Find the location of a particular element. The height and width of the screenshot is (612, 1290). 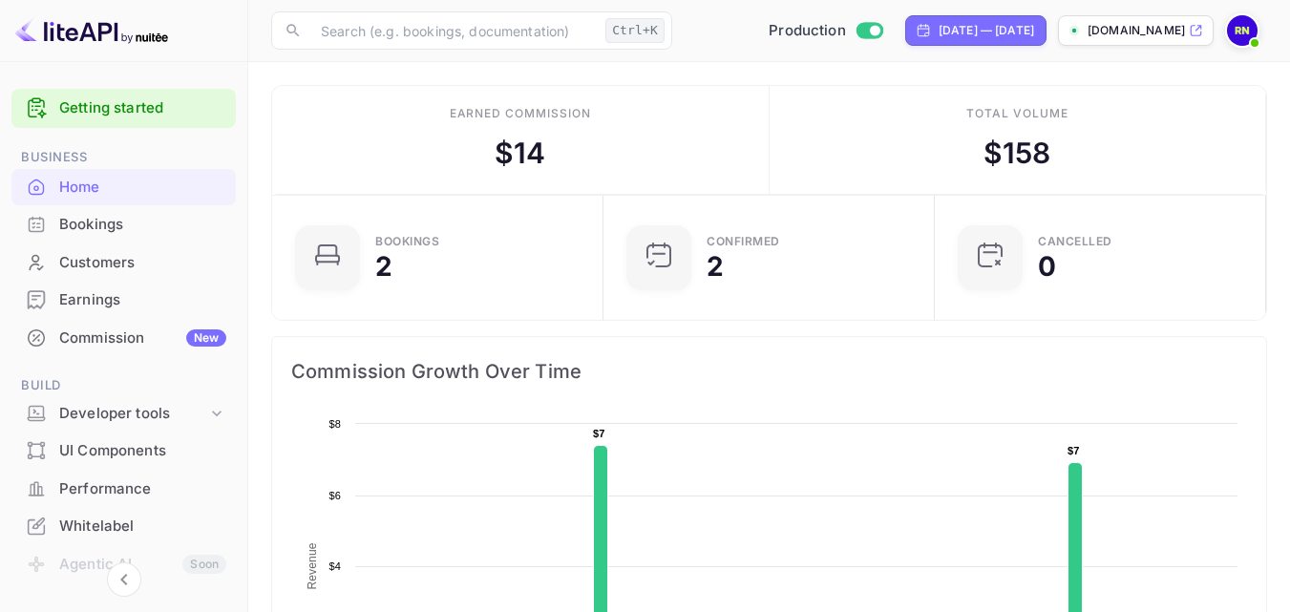

img: LiteAPI logo is located at coordinates (92, 31).